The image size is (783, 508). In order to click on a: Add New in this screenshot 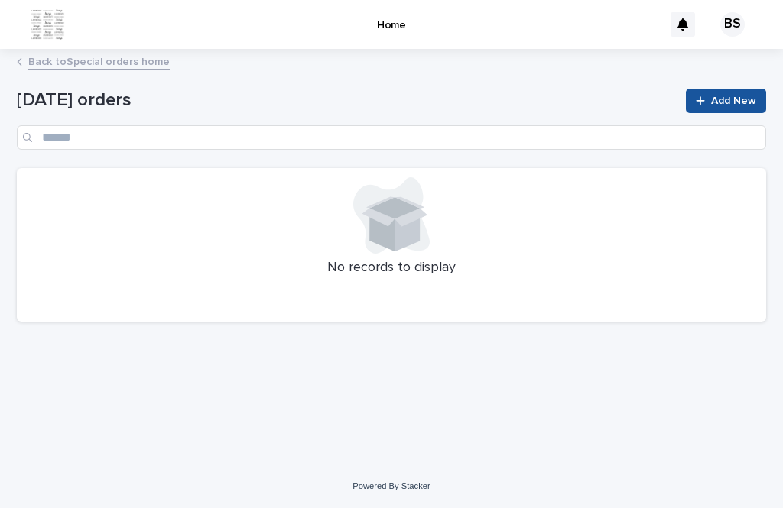, I will do `click(725, 101)`.